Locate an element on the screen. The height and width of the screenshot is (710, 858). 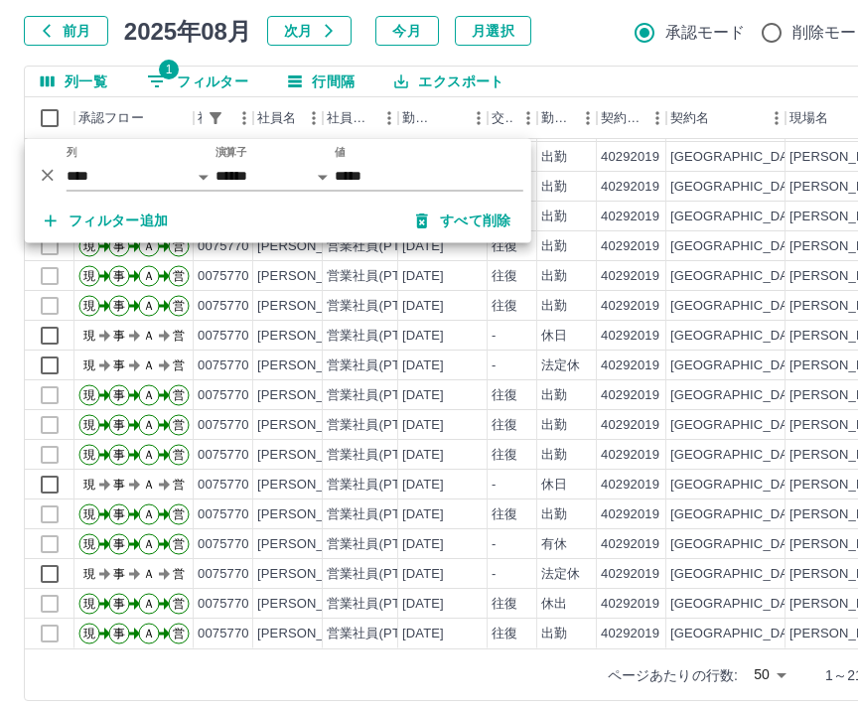
h5: 2025年08月 is located at coordinates (188, 31).